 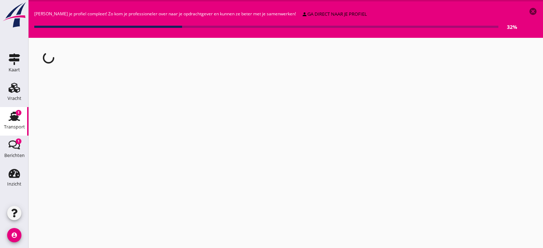 I want to click on div: Berichten, so click(x=14, y=155).